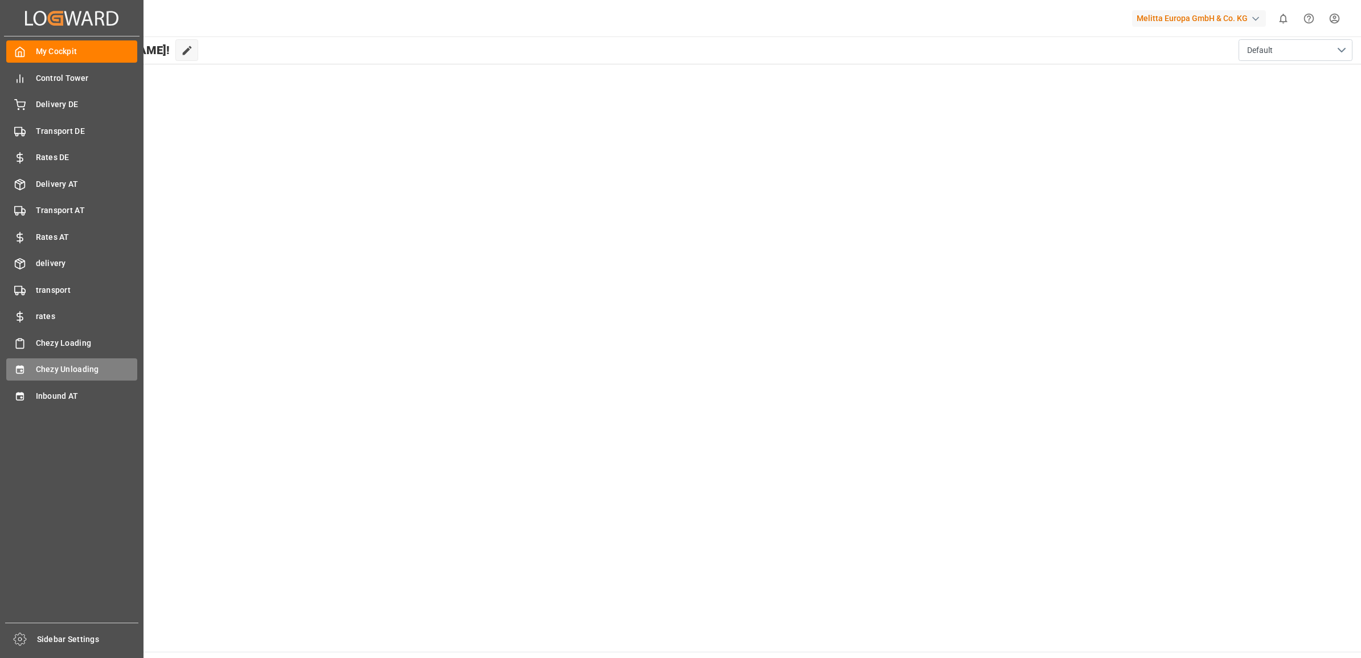 The height and width of the screenshot is (658, 1361). Describe the element at coordinates (72, 342) in the screenshot. I see `a: Chezy Loading` at that location.